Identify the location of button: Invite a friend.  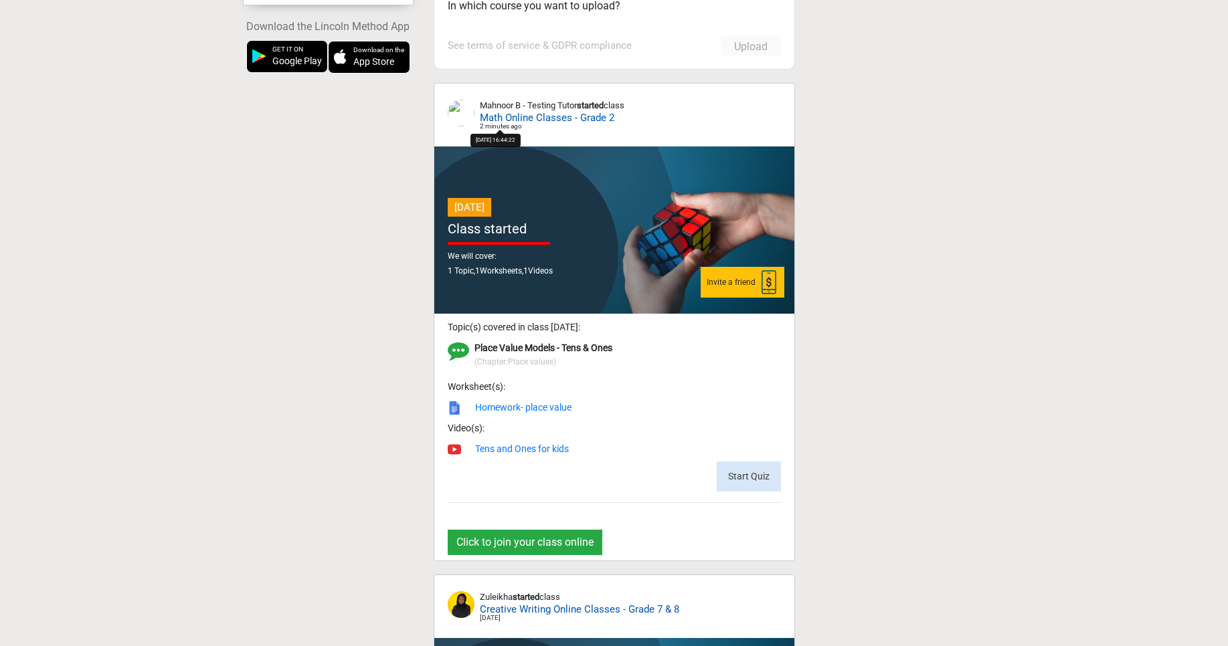
(742, 282).